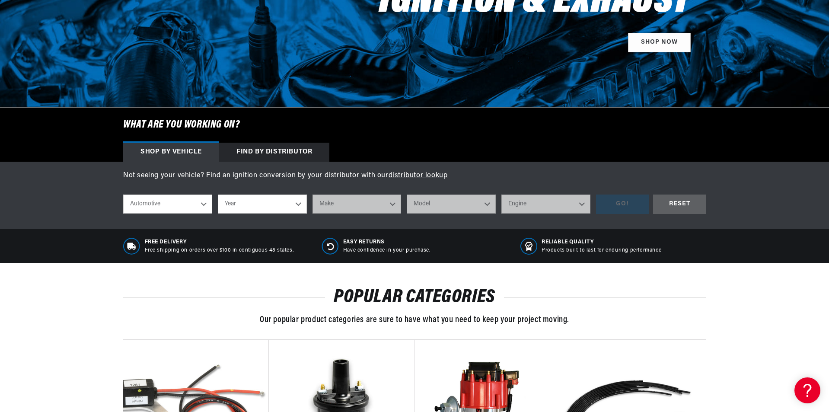 This screenshot has width=829, height=412. What do you see at coordinates (357, 204) in the screenshot?
I see `select: Make` at bounding box center [357, 204].